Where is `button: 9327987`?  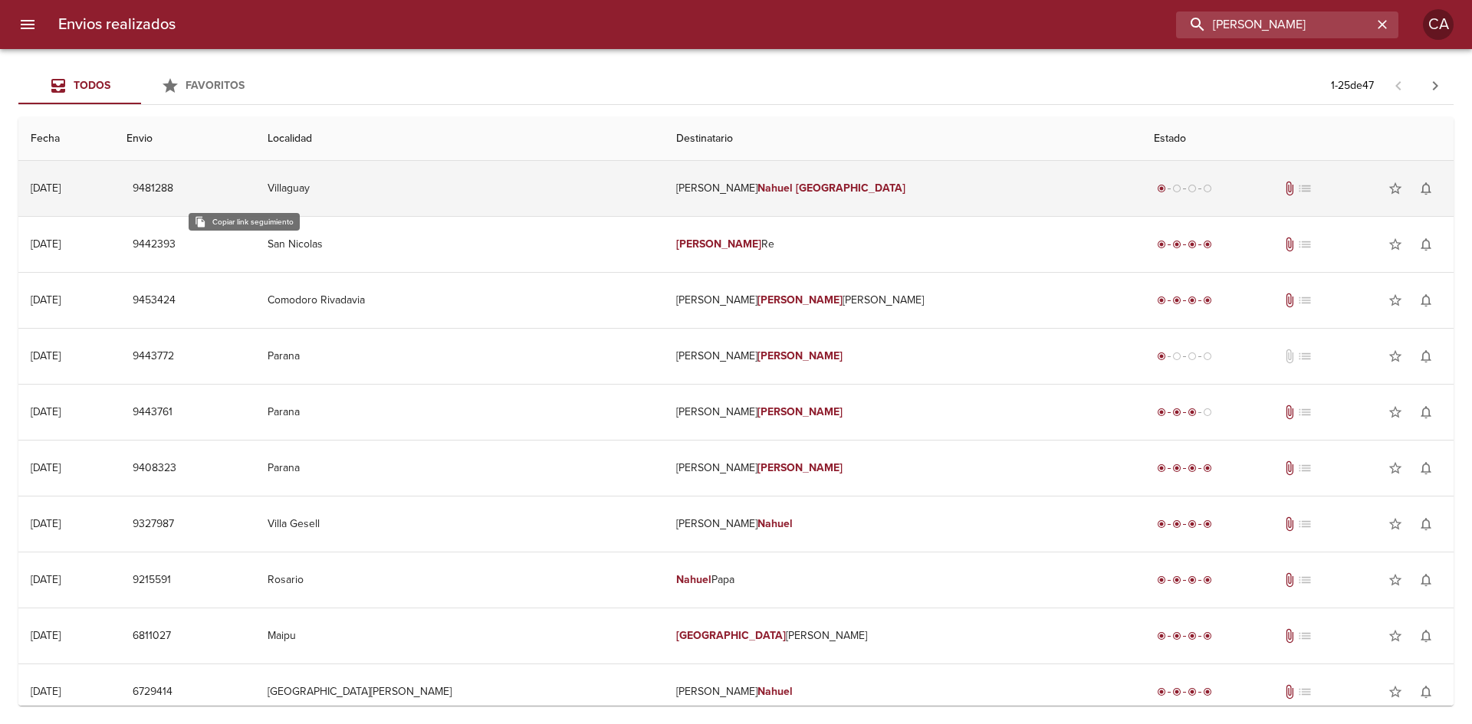 button: 9327987 is located at coordinates (153, 524).